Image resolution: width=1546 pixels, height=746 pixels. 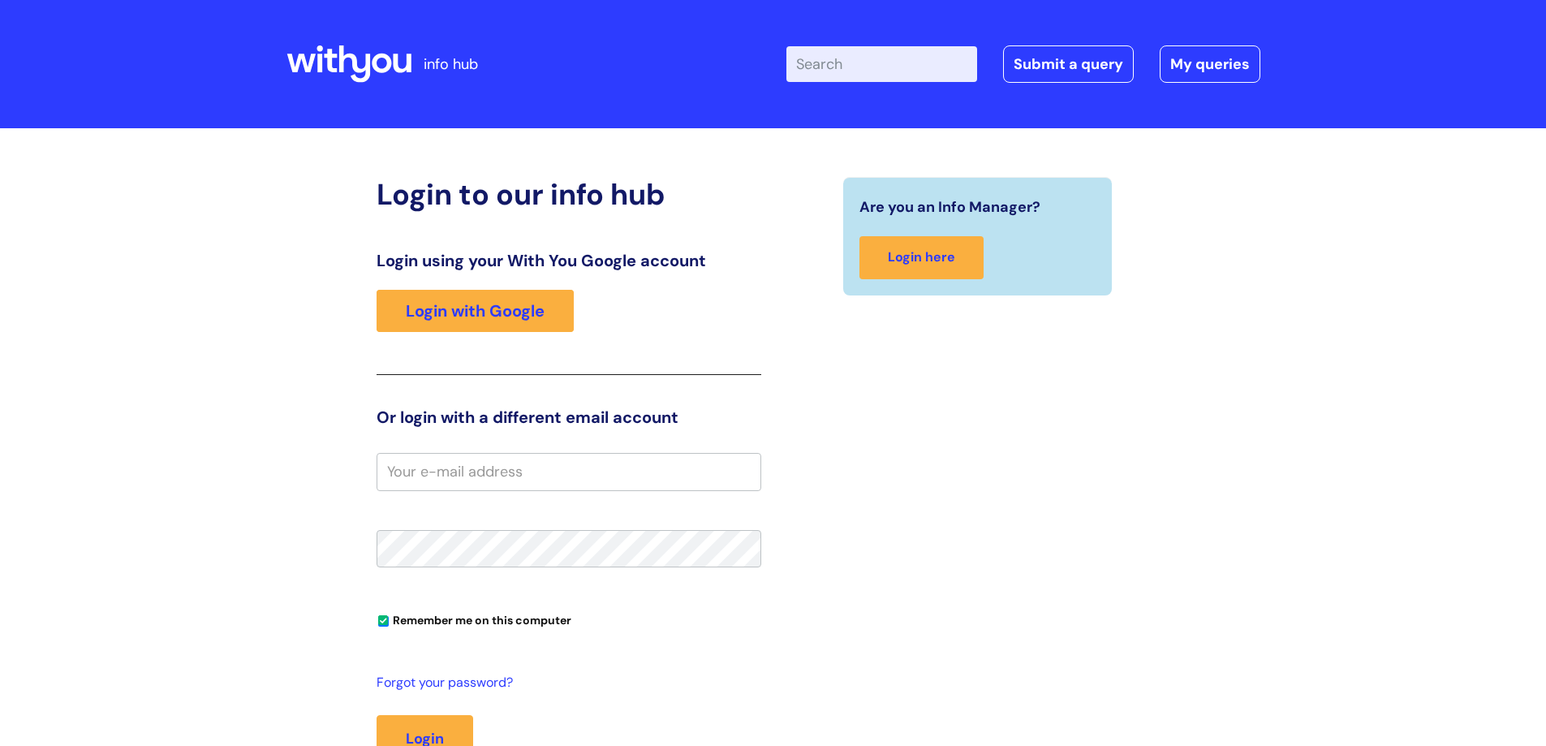 I want to click on a: Submit a query, so click(x=1068, y=64).